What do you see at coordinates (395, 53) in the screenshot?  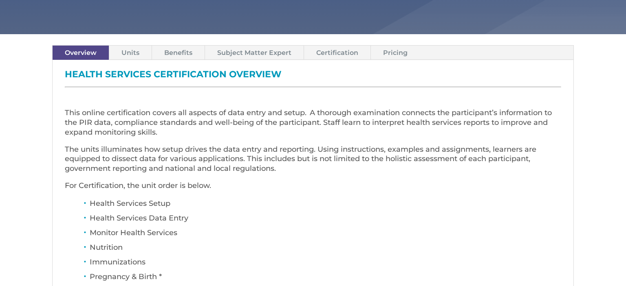 I see `a: Pricing` at bounding box center [395, 53].